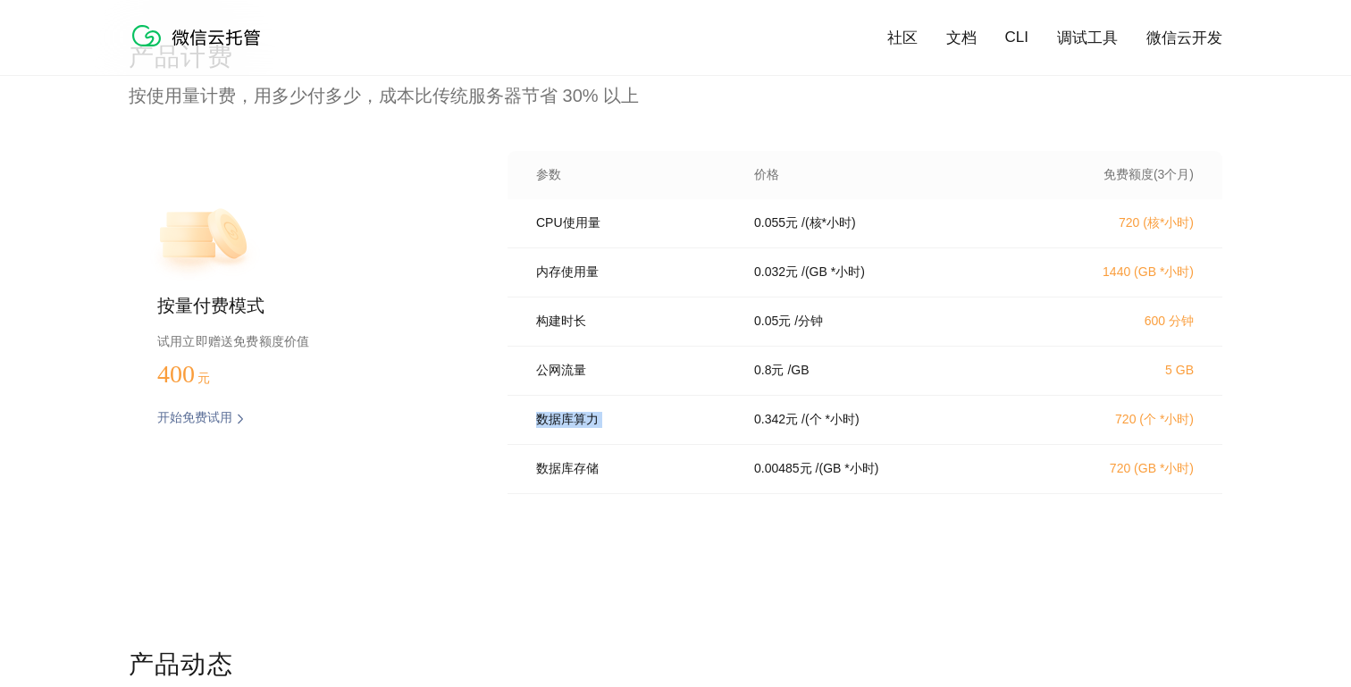 This screenshot has height=687, width=1351. Describe the element at coordinates (1115, 420) in the screenshot. I see `p: 720 (个 *小时)` at that location.